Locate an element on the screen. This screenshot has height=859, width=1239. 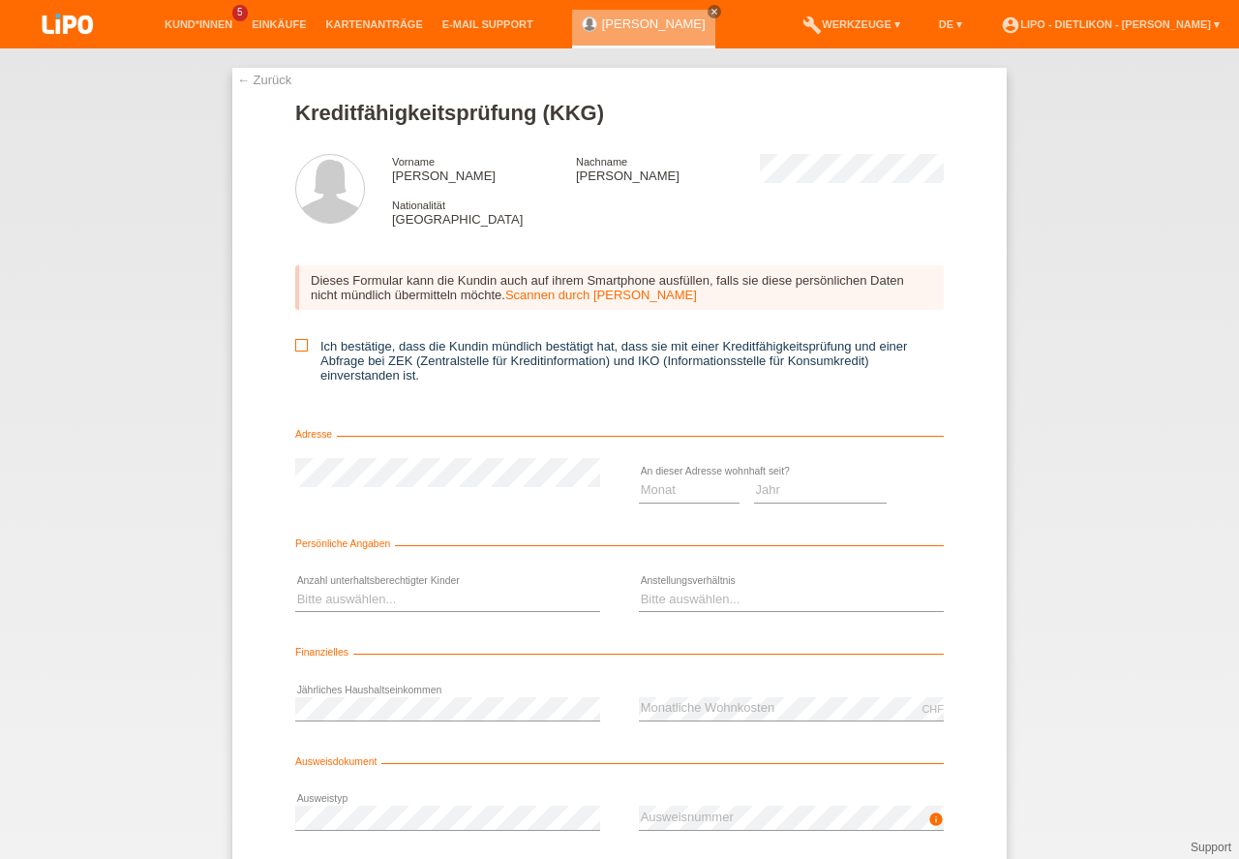
h1: Kreditfähigkeitsprüfung (KKG) is located at coordinates (620, 112).